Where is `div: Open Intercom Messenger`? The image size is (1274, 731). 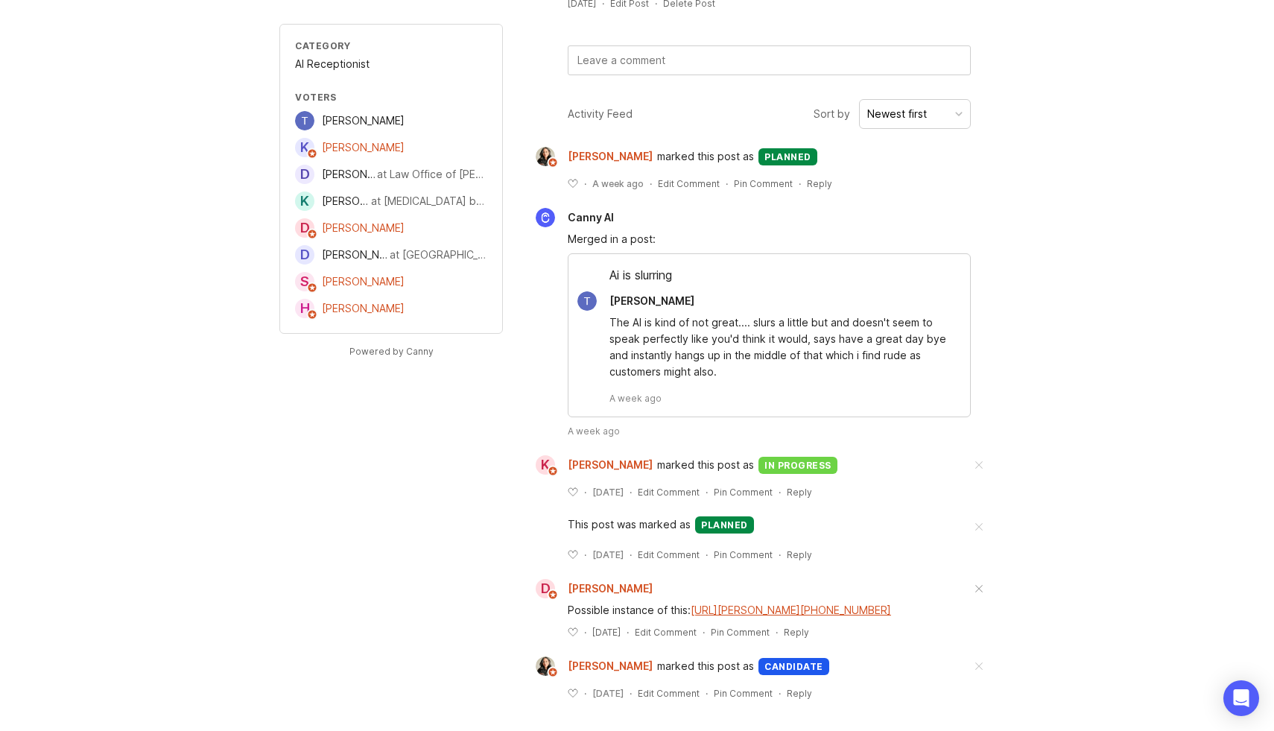 div: Open Intercom Messenger is located at coordinates (1242, 698).